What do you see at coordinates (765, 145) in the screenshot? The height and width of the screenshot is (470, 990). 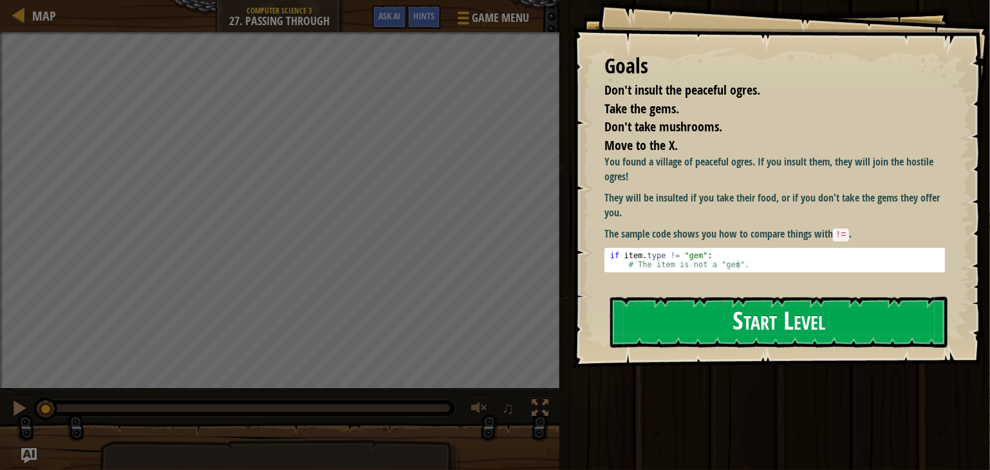 I see `li: Move to the X.` at bounding box center [765, 145].